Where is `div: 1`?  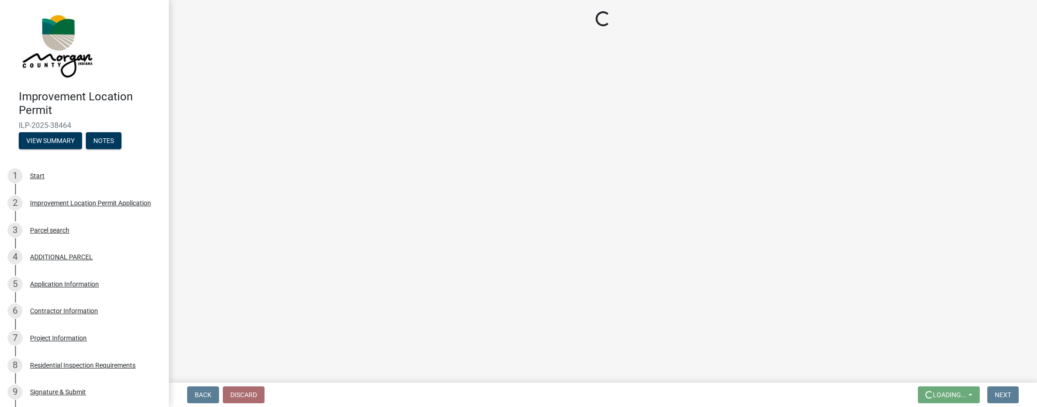 div: 1 is located at coordinates (15, 176).